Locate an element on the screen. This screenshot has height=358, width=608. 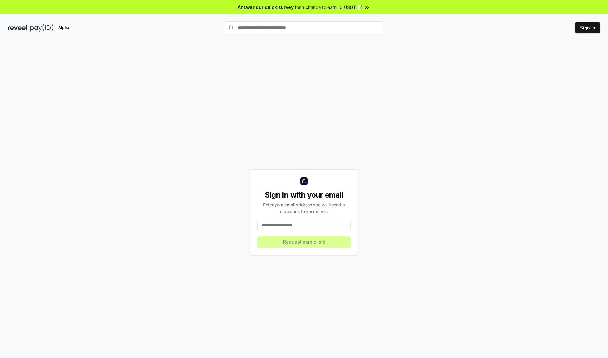
div: Enter your email address and we’ll send a magic link to your inbox. is located at coordinates (304, 208).